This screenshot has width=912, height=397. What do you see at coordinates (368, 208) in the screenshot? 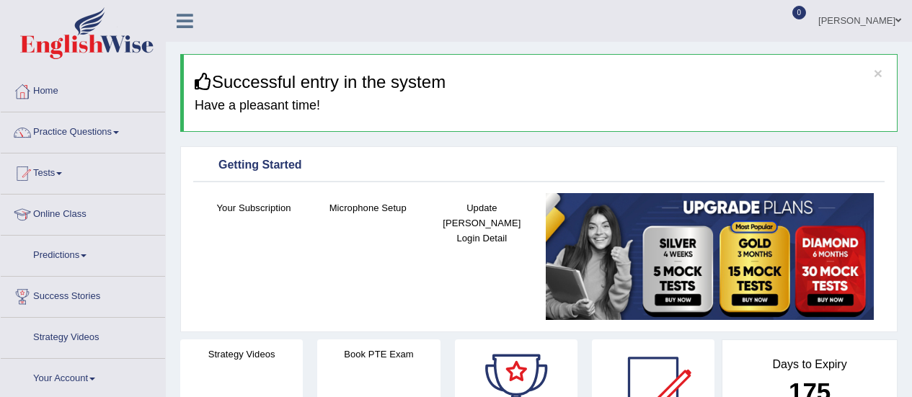
I see `h4: Microphone Setup` at bounding box center [368, 208].